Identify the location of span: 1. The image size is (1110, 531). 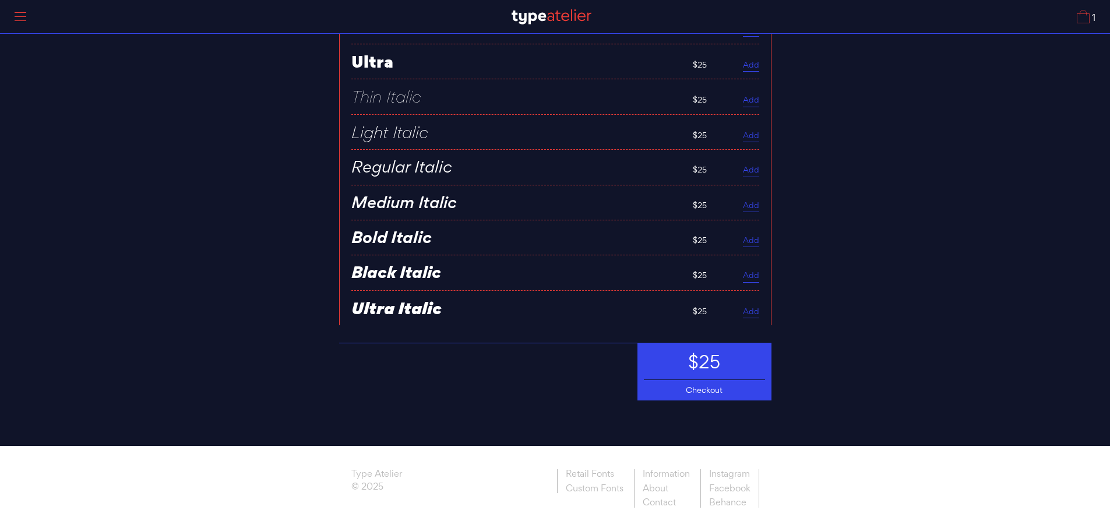
(1092, 18).